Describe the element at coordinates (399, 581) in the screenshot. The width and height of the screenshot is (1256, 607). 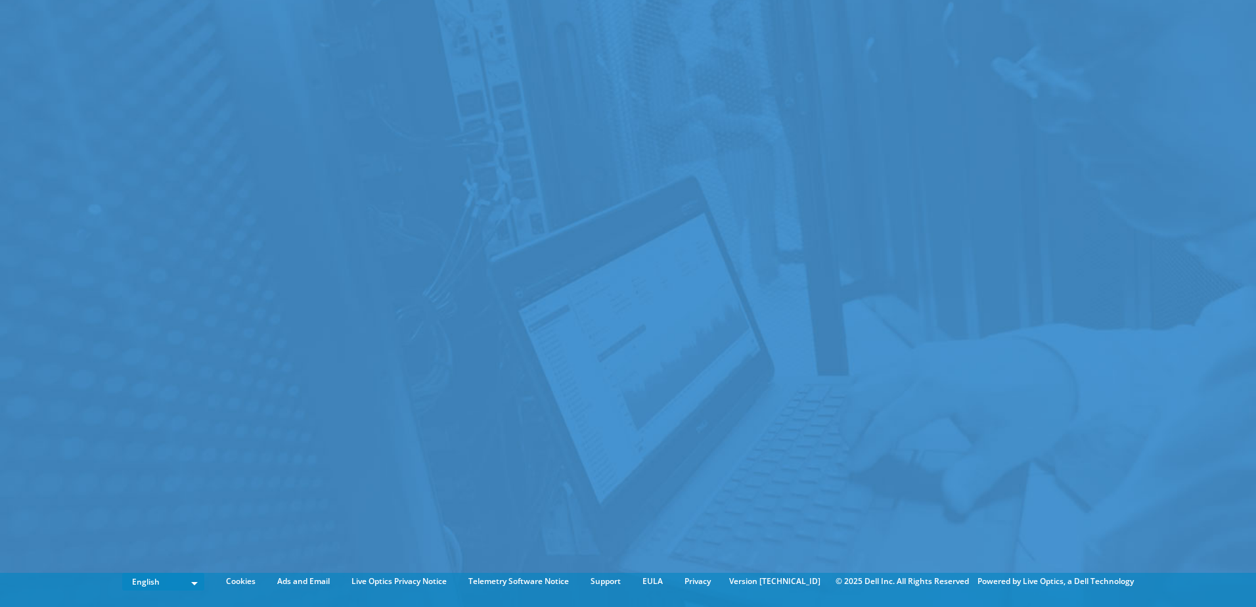
I see `a: Live Optics Privacy Notice` at that location.